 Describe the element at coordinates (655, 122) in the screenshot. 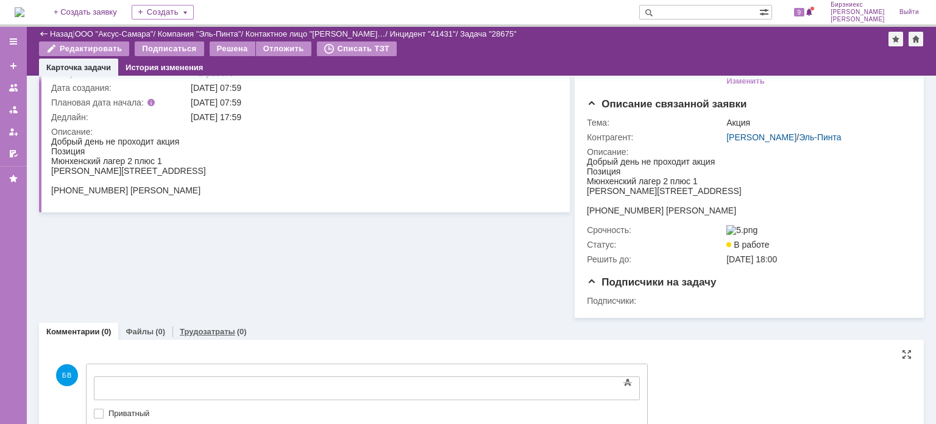

I see `div: Тема:` at that location.